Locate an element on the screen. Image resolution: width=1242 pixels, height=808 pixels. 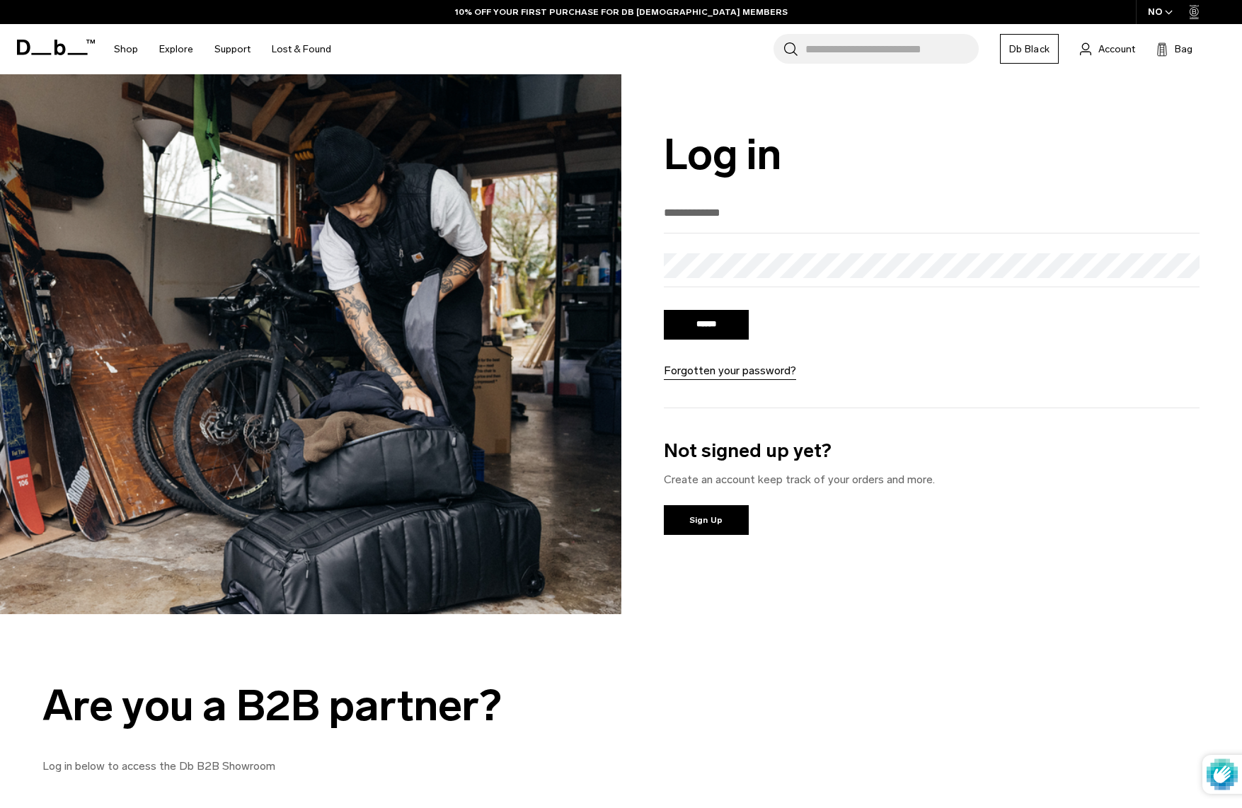
span: Account is located at coordinates (1116, 49).